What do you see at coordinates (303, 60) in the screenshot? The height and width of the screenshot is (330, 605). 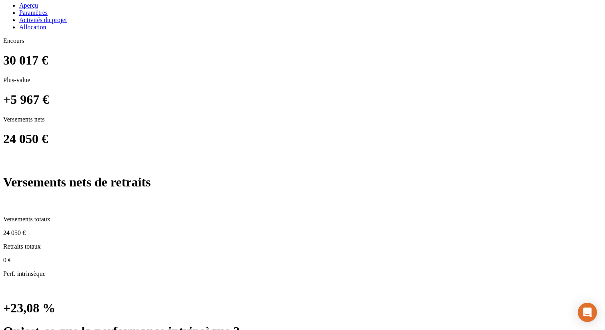 I see `h1: 30 017 €` at bounding box center [303, 60].